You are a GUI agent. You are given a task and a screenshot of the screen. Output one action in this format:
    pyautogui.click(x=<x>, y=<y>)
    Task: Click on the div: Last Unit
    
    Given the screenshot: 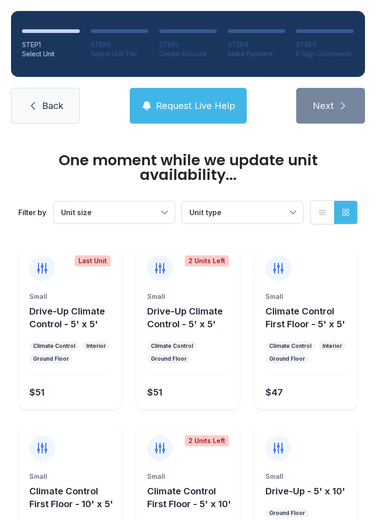 What is the action you would take?
    pyautogui.click(x=93, y=261)
    